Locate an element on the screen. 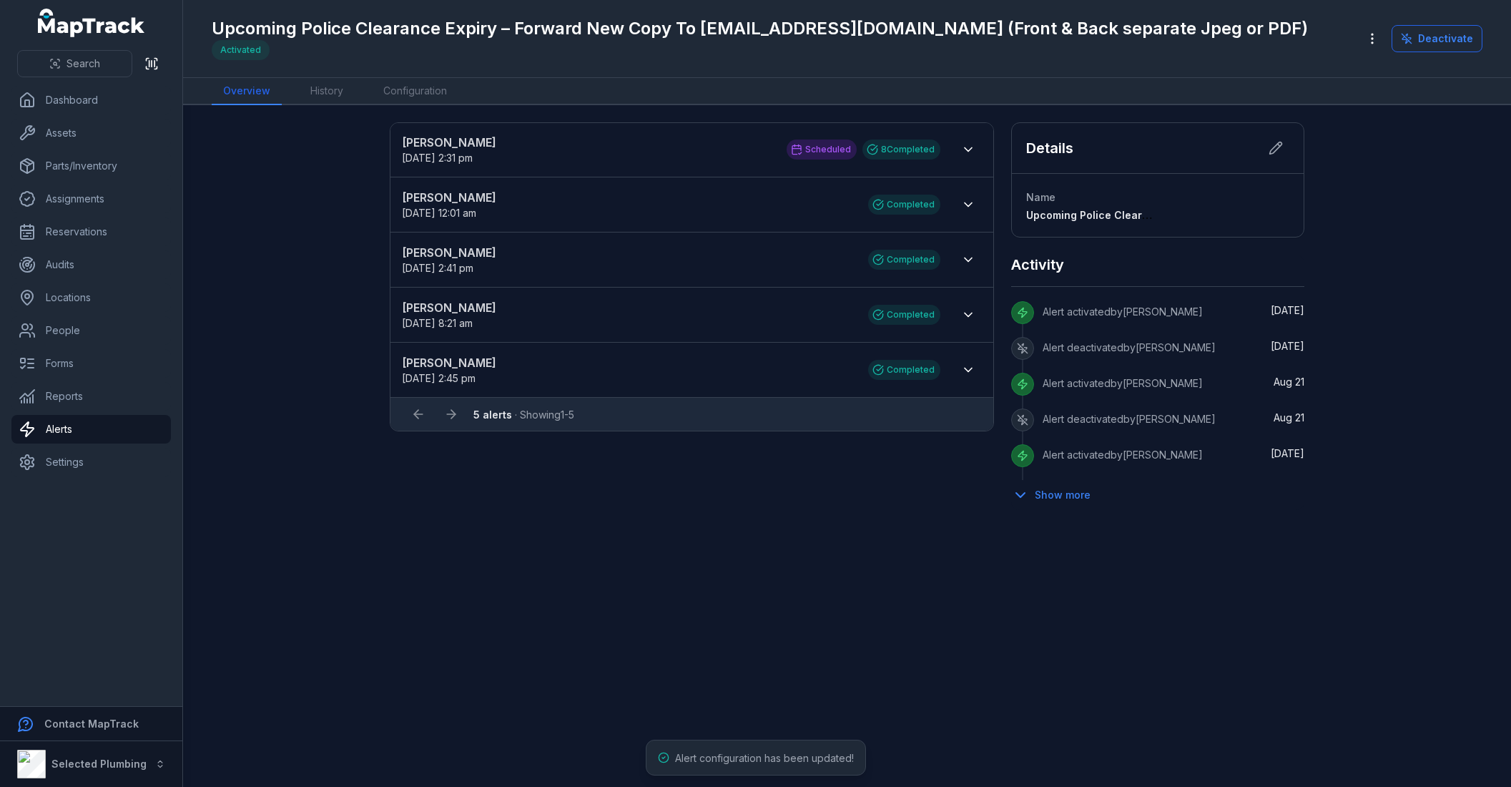 The height and width of the screenshot is (787, 1511). a: Reservations is located at coordinates (91, 232).